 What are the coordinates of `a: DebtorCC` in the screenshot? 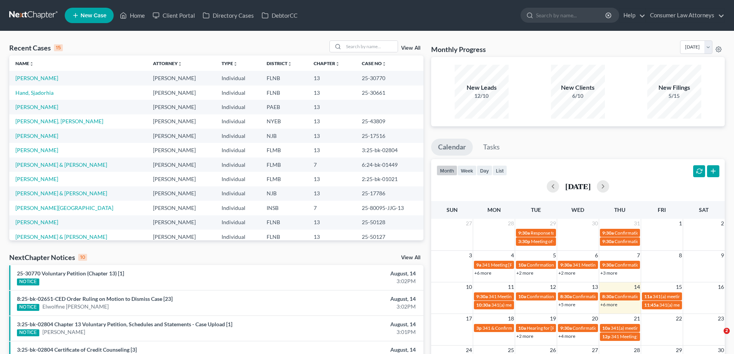 It's located at (279, 15).